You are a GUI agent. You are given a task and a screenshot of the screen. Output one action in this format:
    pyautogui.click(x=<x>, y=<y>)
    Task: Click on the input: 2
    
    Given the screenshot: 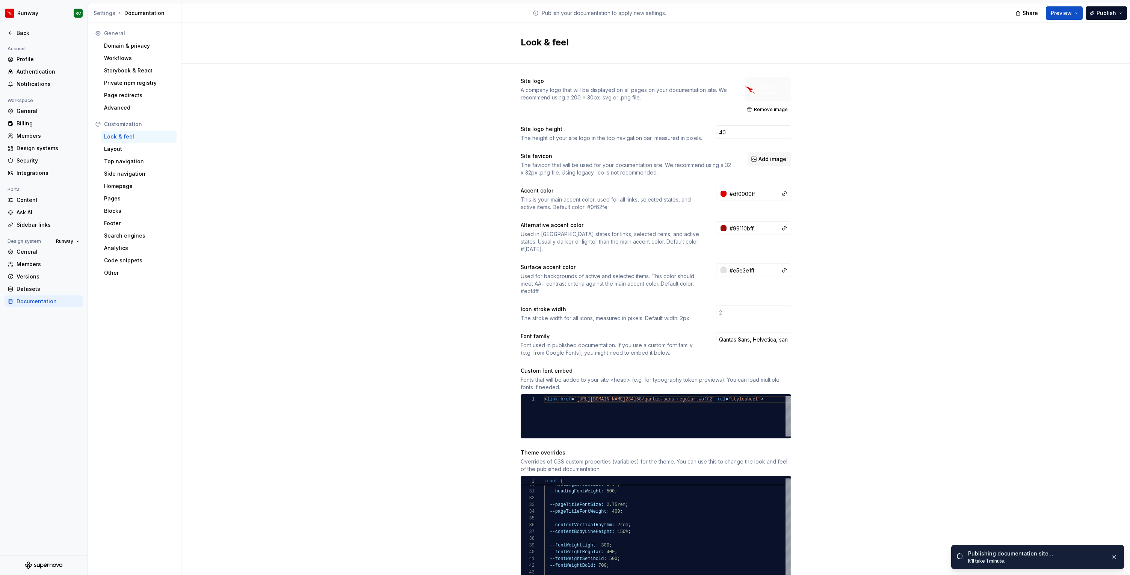 What is the action you would take?
    pyautogui.click(x=753, y=312)
    